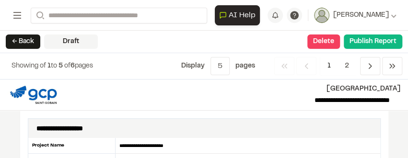  I want to click on button: ← Back, so click(23, 42).